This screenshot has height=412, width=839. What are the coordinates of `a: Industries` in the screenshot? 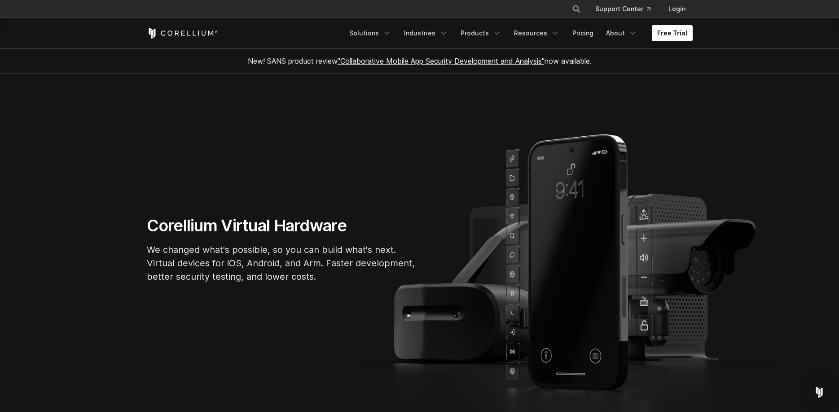 It's located at (426, 33).